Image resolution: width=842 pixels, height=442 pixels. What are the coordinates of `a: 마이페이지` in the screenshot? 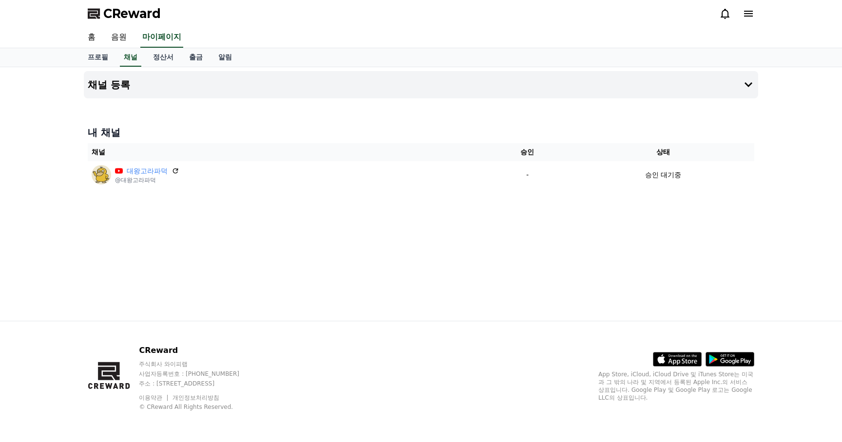 It's located at (162, 38).